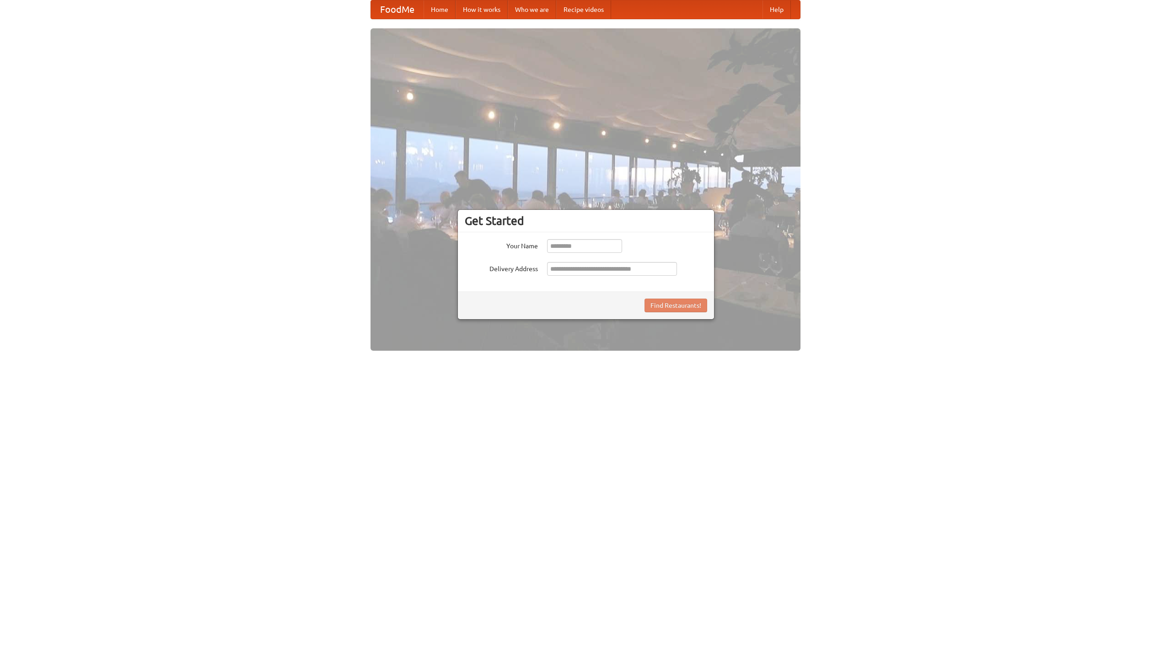  What do you see at coordinates (482, 10) in the screenshot?
I see `a: How it works` at bounding box center [482, 10].